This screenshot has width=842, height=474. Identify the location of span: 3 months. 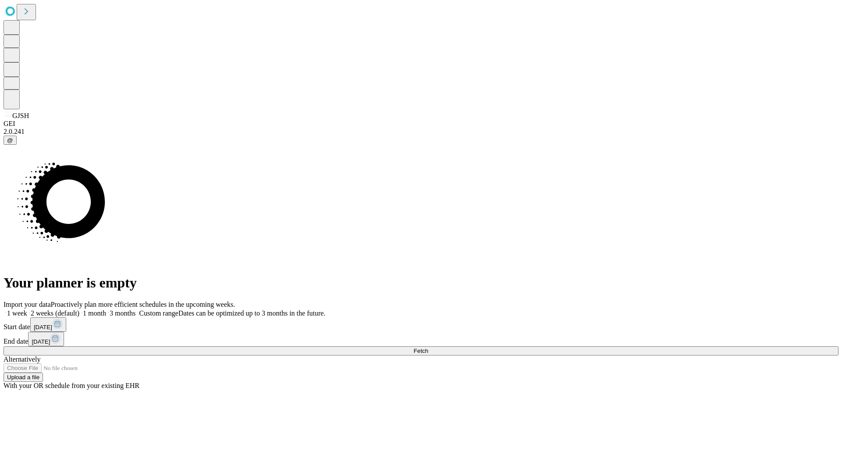
(122, 313).